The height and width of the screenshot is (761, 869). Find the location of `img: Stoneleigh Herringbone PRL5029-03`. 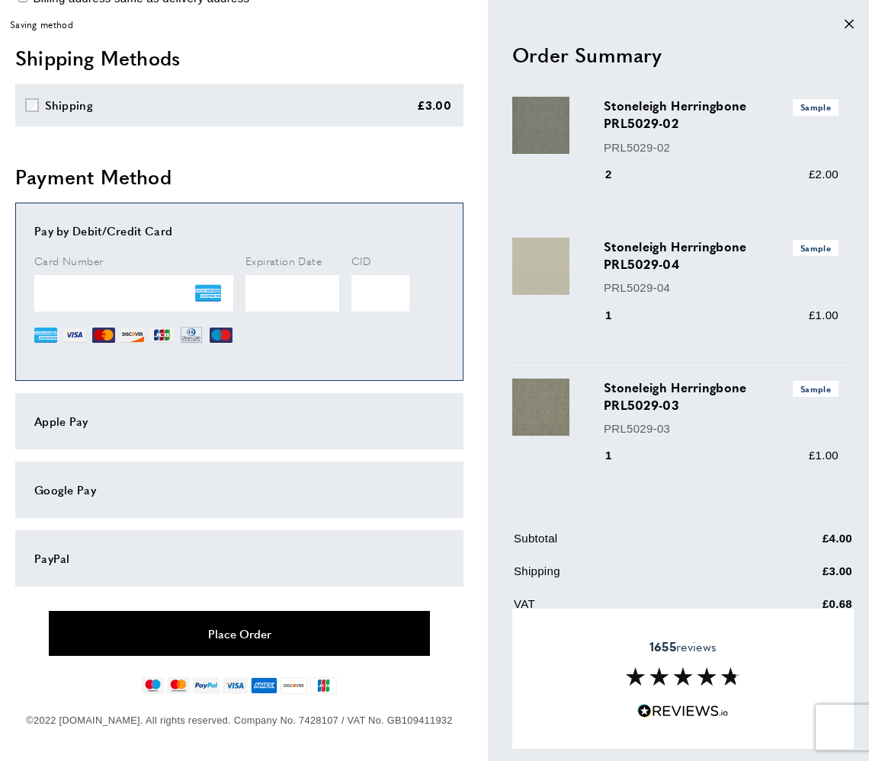

img: Stoneleigh Herringbone PRL5029-03 is located at coordinates (540, 407).